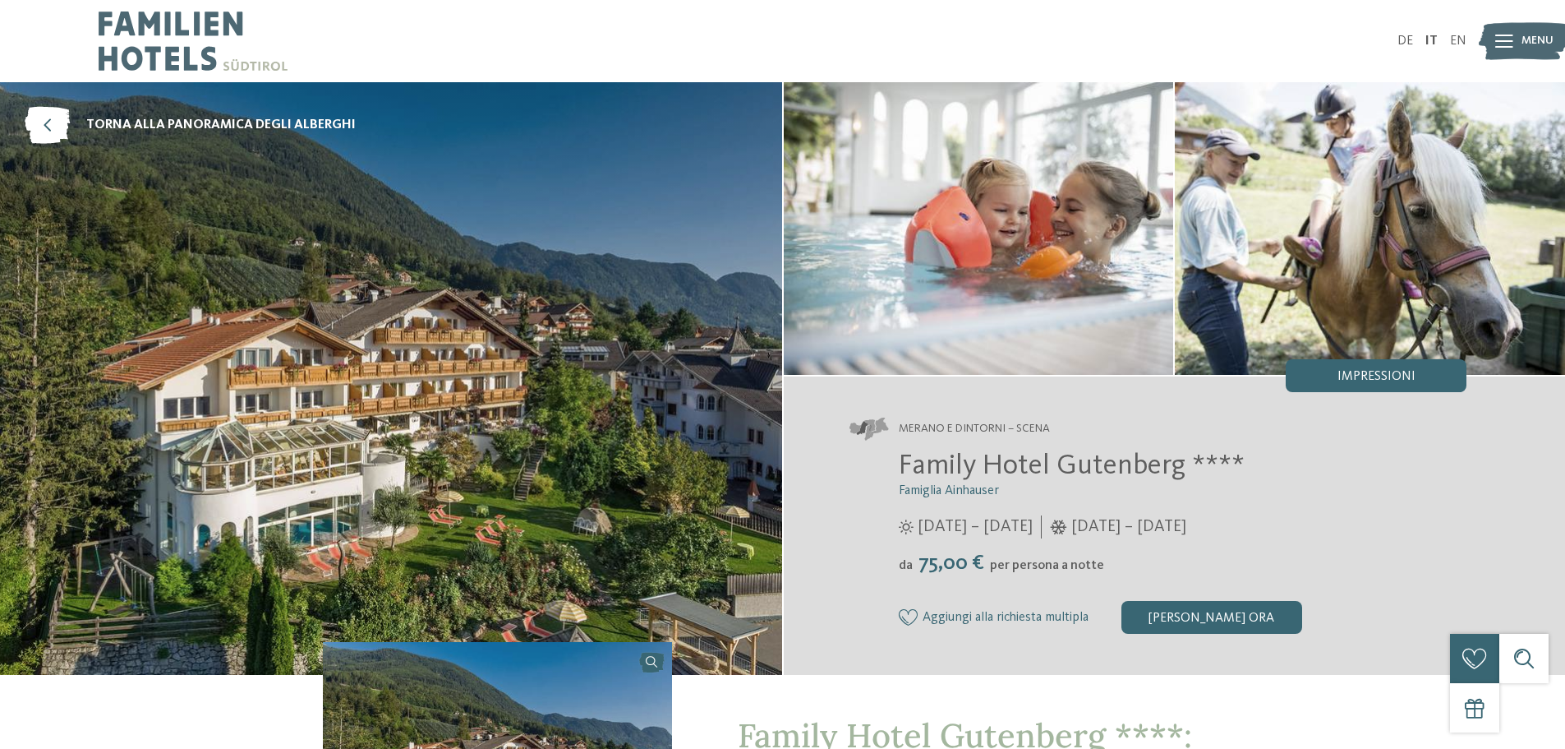  I want to click on a: IT, so click(1432, 41).